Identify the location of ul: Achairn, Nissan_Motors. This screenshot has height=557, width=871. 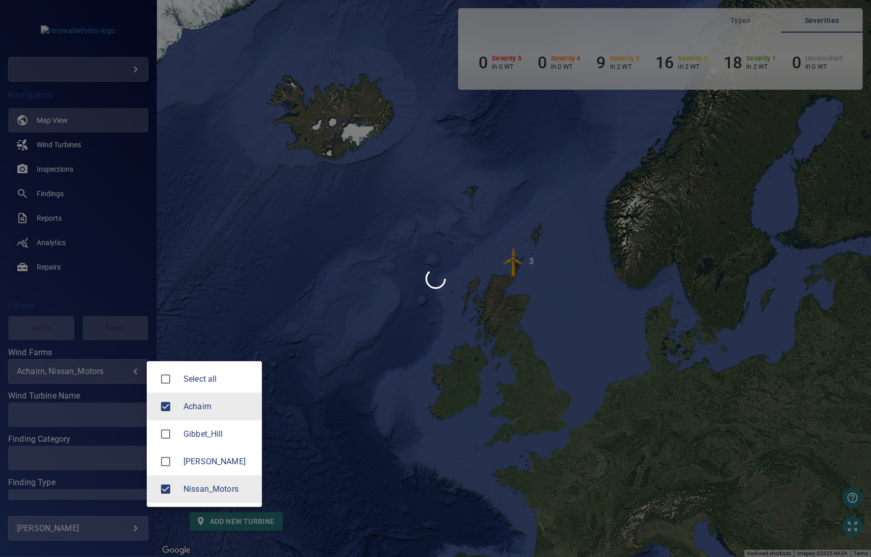
(204, 434).